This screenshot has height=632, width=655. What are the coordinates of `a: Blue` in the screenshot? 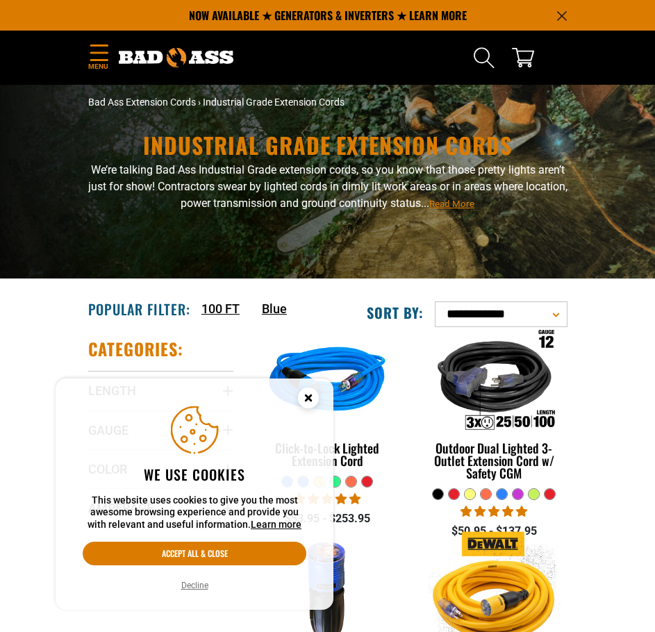 It's located at (274, 308).